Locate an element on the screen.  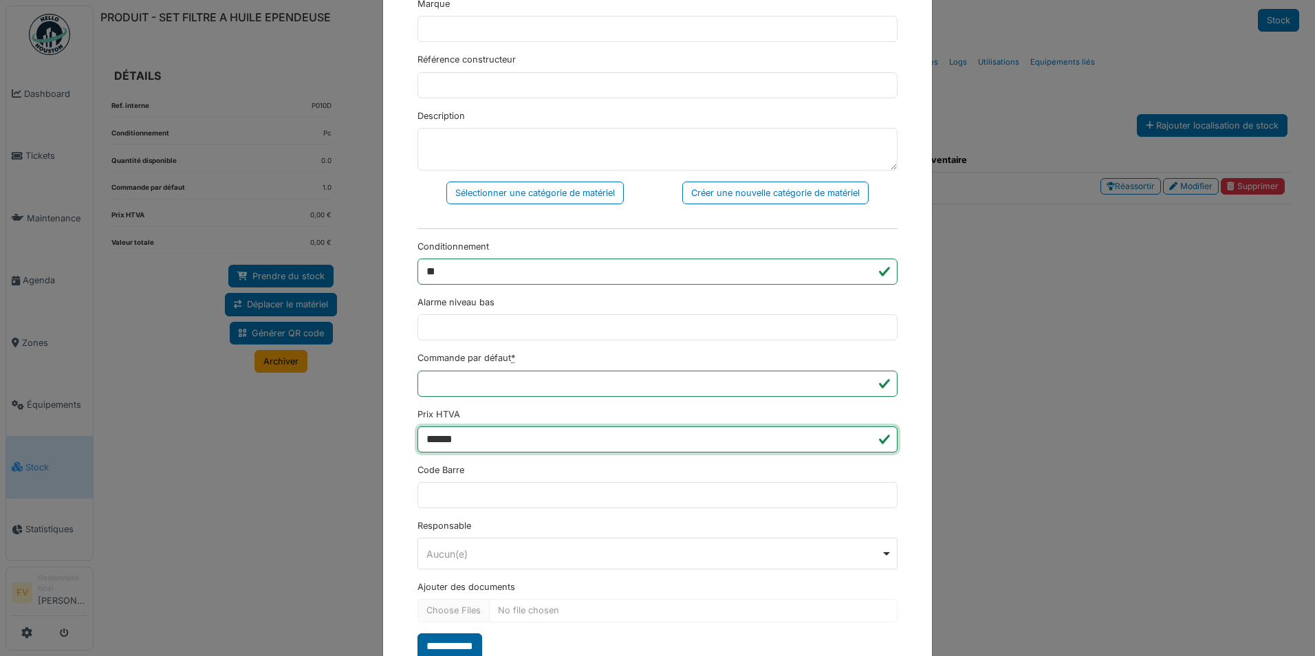
label: Ajouter des documents is located at coordinates (466, 587).